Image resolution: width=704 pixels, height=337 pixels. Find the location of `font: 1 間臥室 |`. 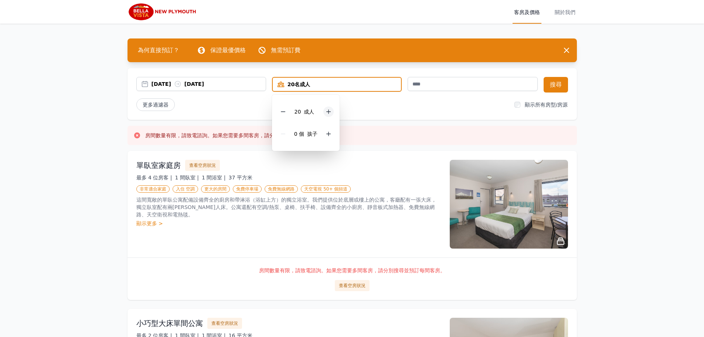

font: 1 間臥室 | is located at coordinates (187, 177).